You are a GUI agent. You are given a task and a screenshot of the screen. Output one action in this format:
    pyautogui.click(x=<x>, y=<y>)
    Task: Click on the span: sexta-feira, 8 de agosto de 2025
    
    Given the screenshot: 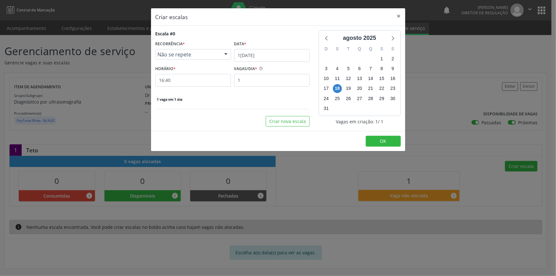 What is the action you would take?
    pyautogui.click(x=382, y=69)
    